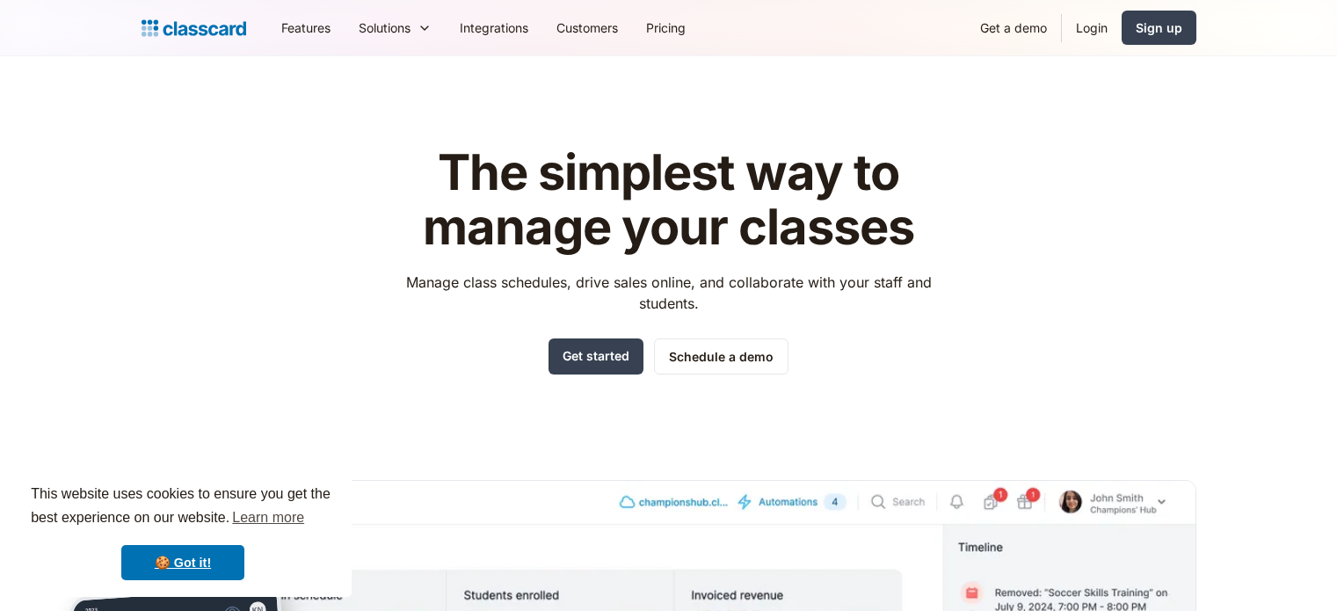  Describe the element at coordinates (1159, 27) in the screenshot. I see `div: Sign up` at that location.